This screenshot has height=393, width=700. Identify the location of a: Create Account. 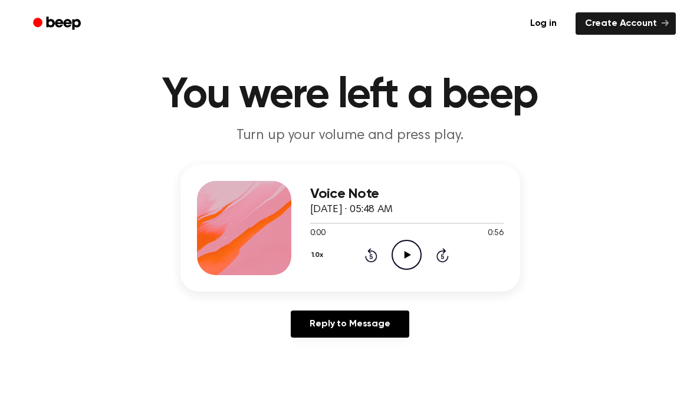
(625, 24).